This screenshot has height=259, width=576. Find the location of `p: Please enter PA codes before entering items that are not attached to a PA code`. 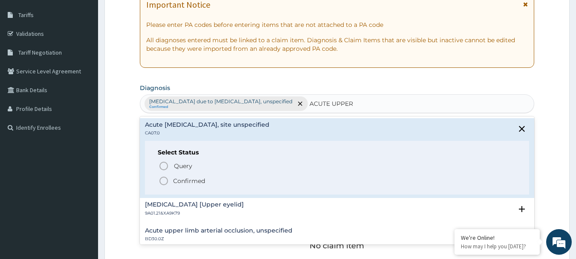

p: Please enter PA codes before entering items that are not attached to a PA code is located at coordinates (337, 25).